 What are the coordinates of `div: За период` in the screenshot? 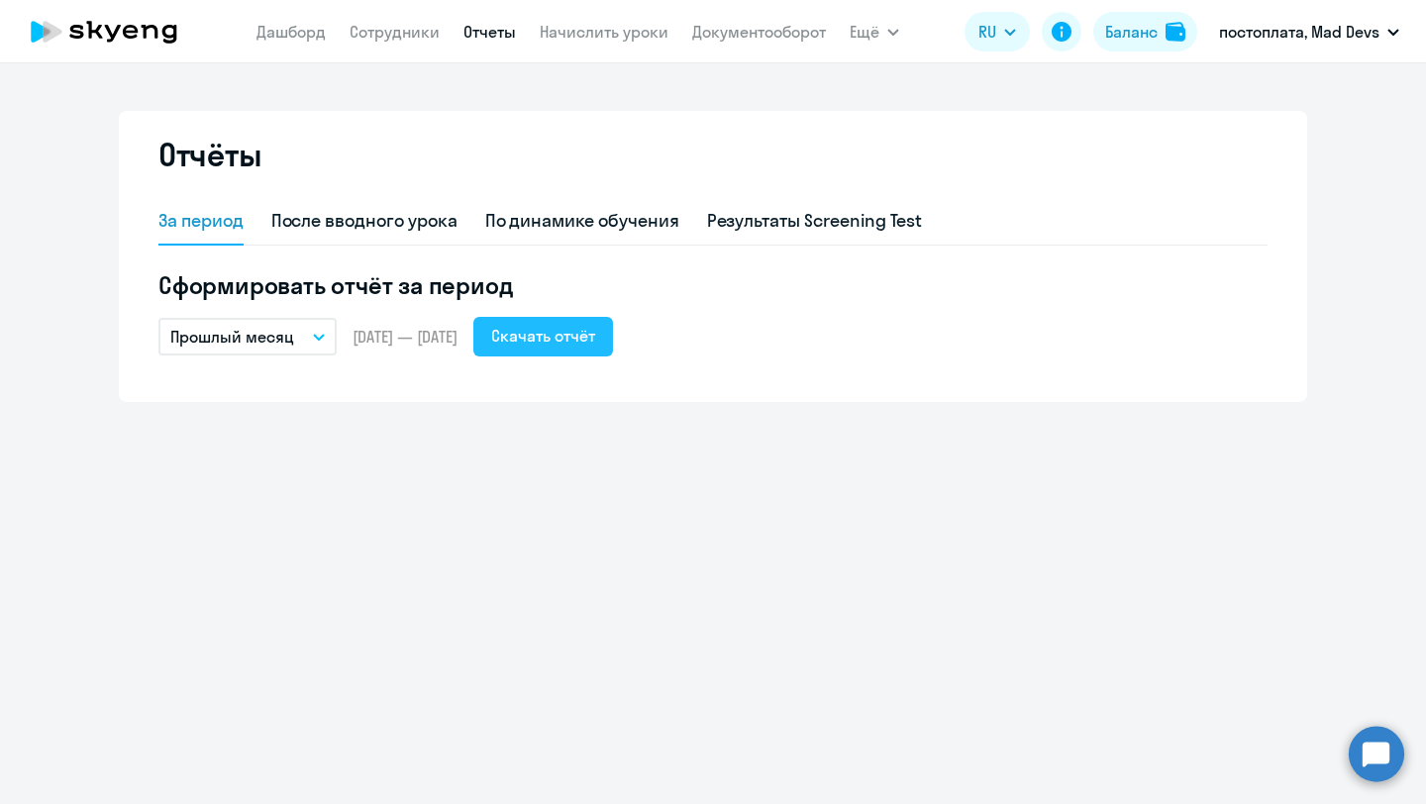 It's located at (201, 221).